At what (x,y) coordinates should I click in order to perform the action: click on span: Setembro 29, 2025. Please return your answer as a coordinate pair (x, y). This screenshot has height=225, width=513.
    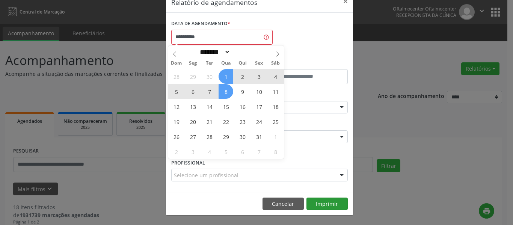
    Looking at the image, I should click on (193, 76).